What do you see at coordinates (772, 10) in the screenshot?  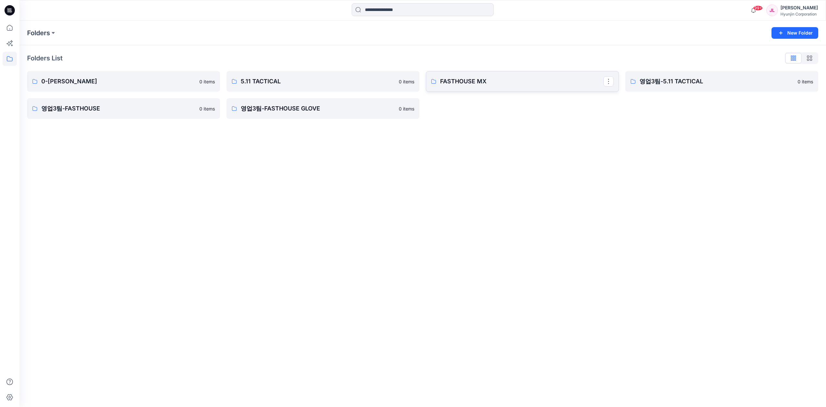 I see `div: JL` at bounding box center [772, 10].